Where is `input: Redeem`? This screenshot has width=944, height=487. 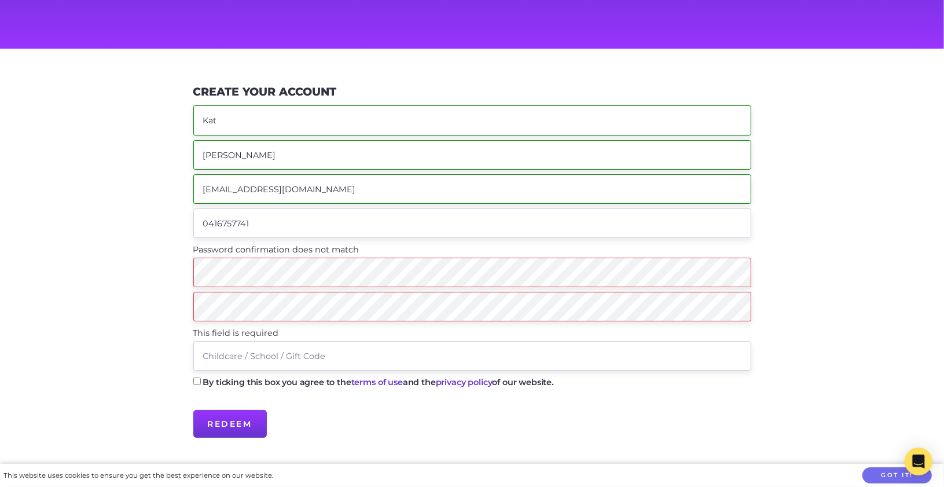 input: Redeem is located at coordinates (230, 424).